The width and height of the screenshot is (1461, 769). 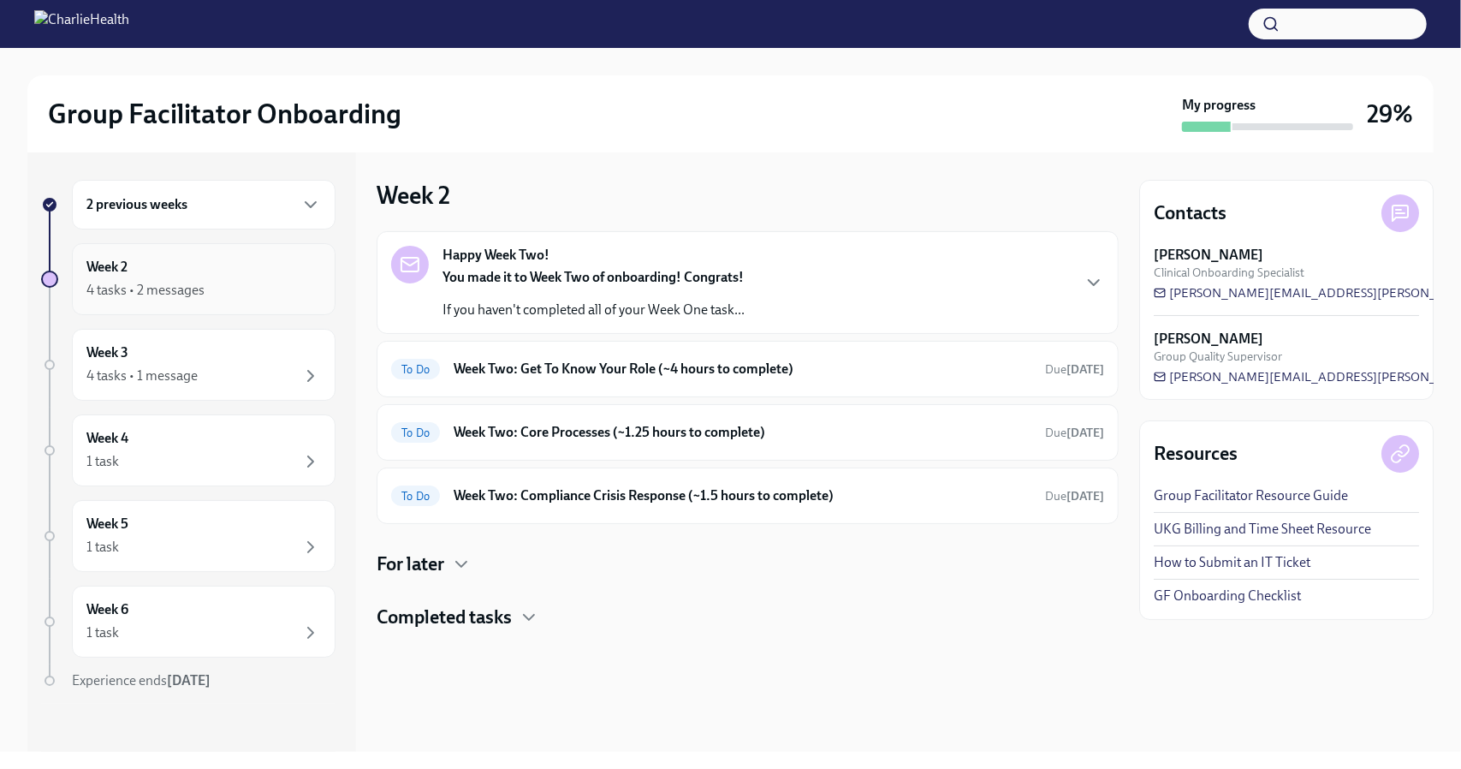 I want to click on a: Week 24 tasks • 2 messages, so click(x=188, y=279).